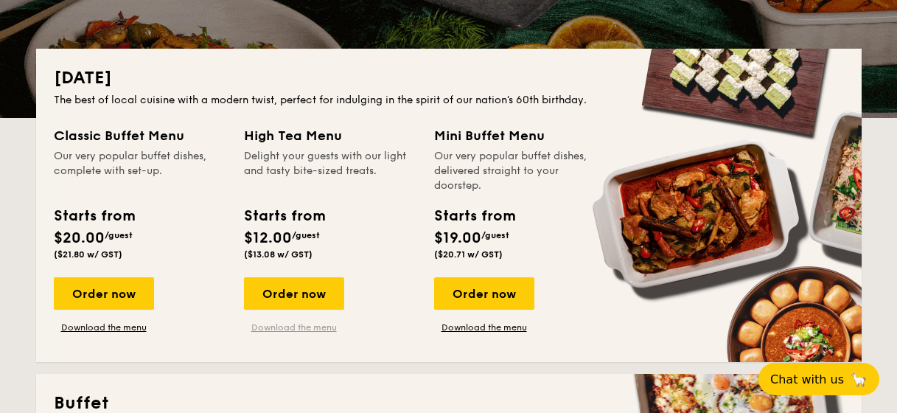  What do you see at coordinates (449, 100) in the screenshot?
I see `div: The best of local cuisine with a modern twist, perfect for indulging in the spirit of our nation’...` at bounding box center [449, 100].